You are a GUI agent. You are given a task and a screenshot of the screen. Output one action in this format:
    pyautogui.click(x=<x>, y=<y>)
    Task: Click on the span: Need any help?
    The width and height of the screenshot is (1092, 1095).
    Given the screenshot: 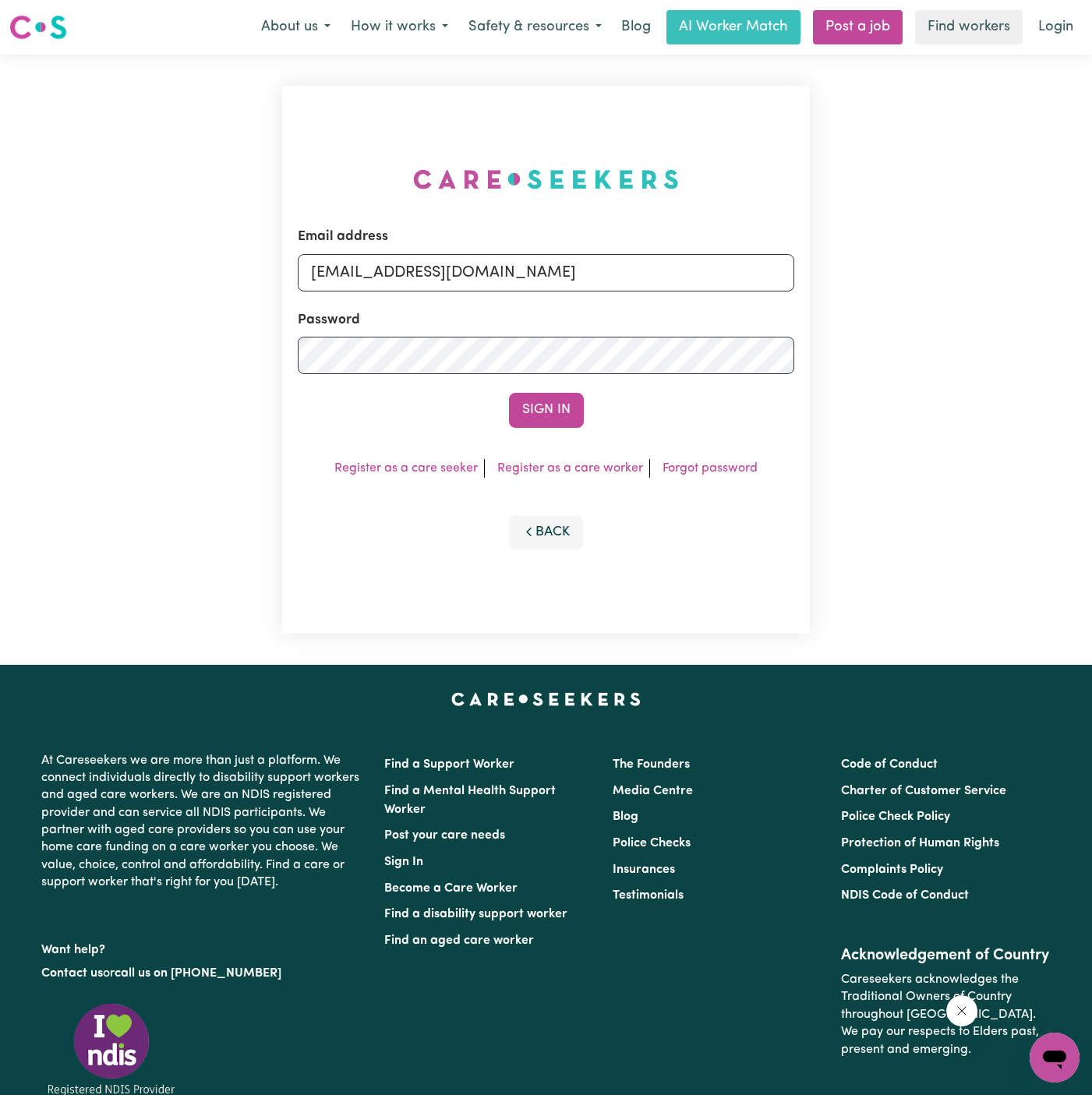 What is the action you would take?
    pyautogui.click(x=51, y=17)
    